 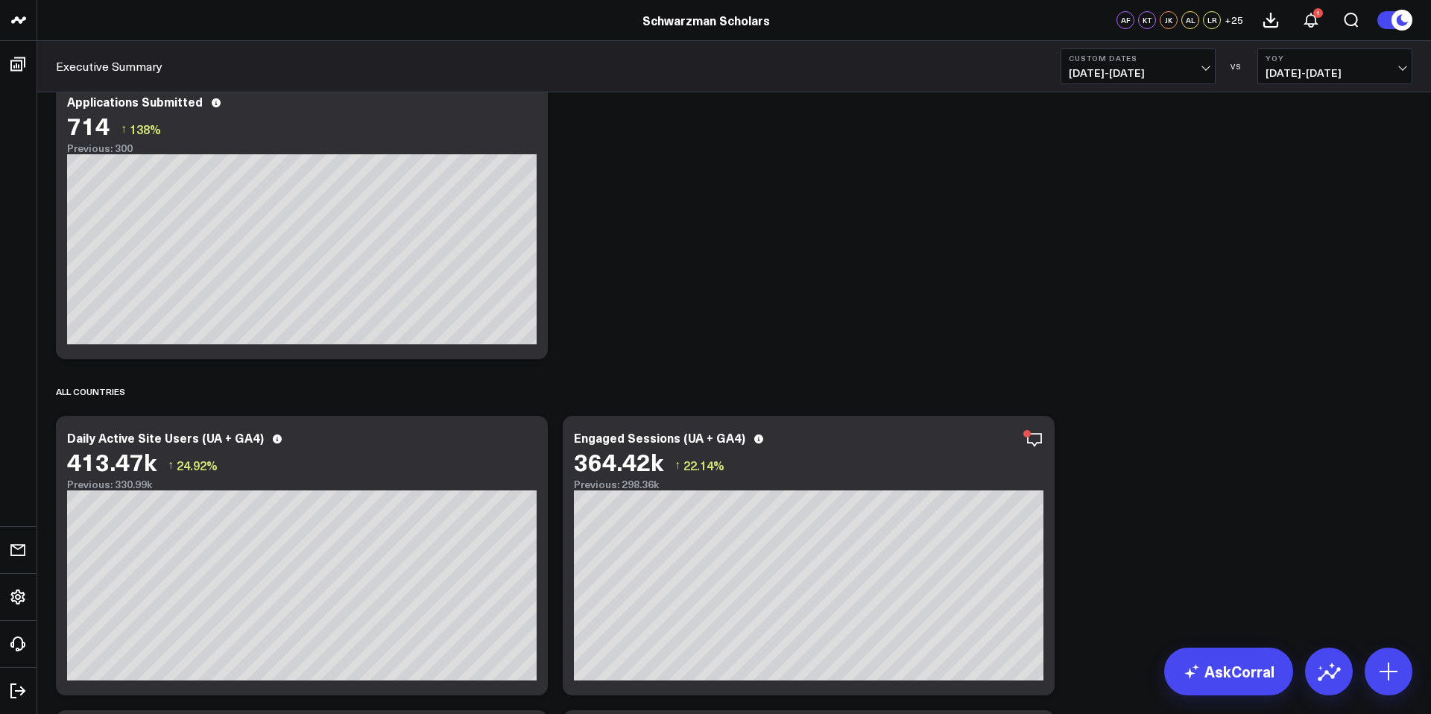 I want to click on div: AF, so click(x=1126, y=20).